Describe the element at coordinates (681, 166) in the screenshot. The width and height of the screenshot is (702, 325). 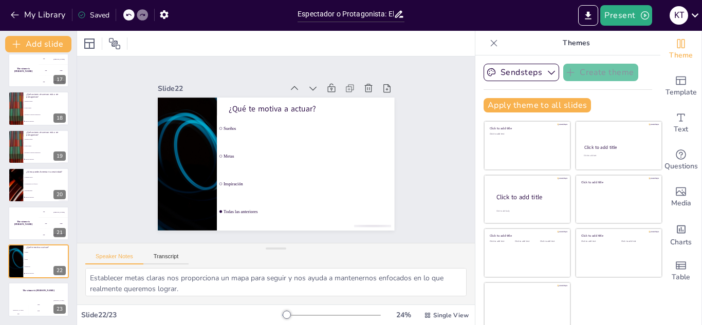
I see `span: Questions` at that location.